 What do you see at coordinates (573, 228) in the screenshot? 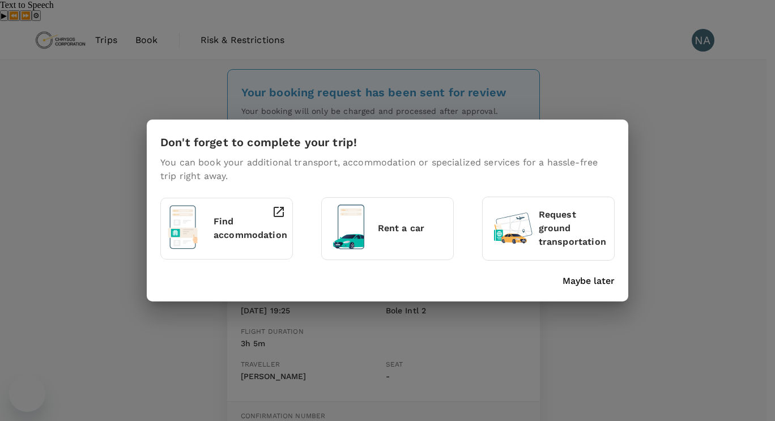
I see `p: Request ground transportation` at bounding box center [573, 228].